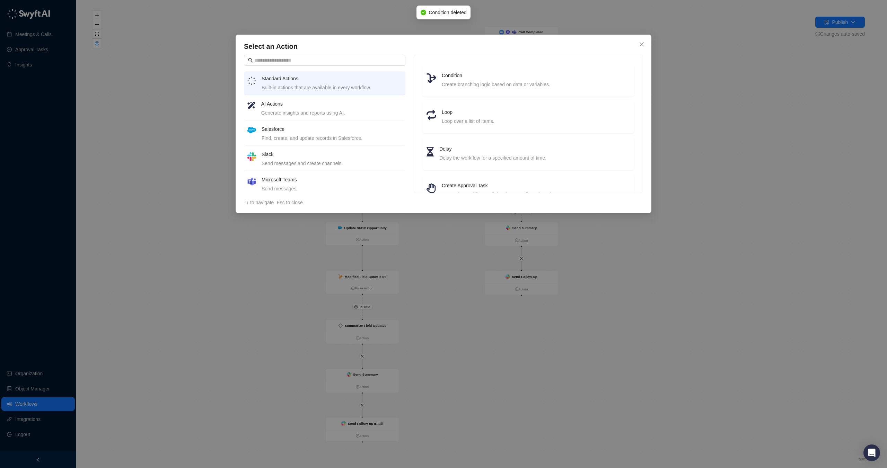 The image size is (887, 468). What do you see at coordinates (536, 195) in the screenshot?
I see `div: Pause the workflow until data is manually reviewed.` at bounding box center [536, 195].